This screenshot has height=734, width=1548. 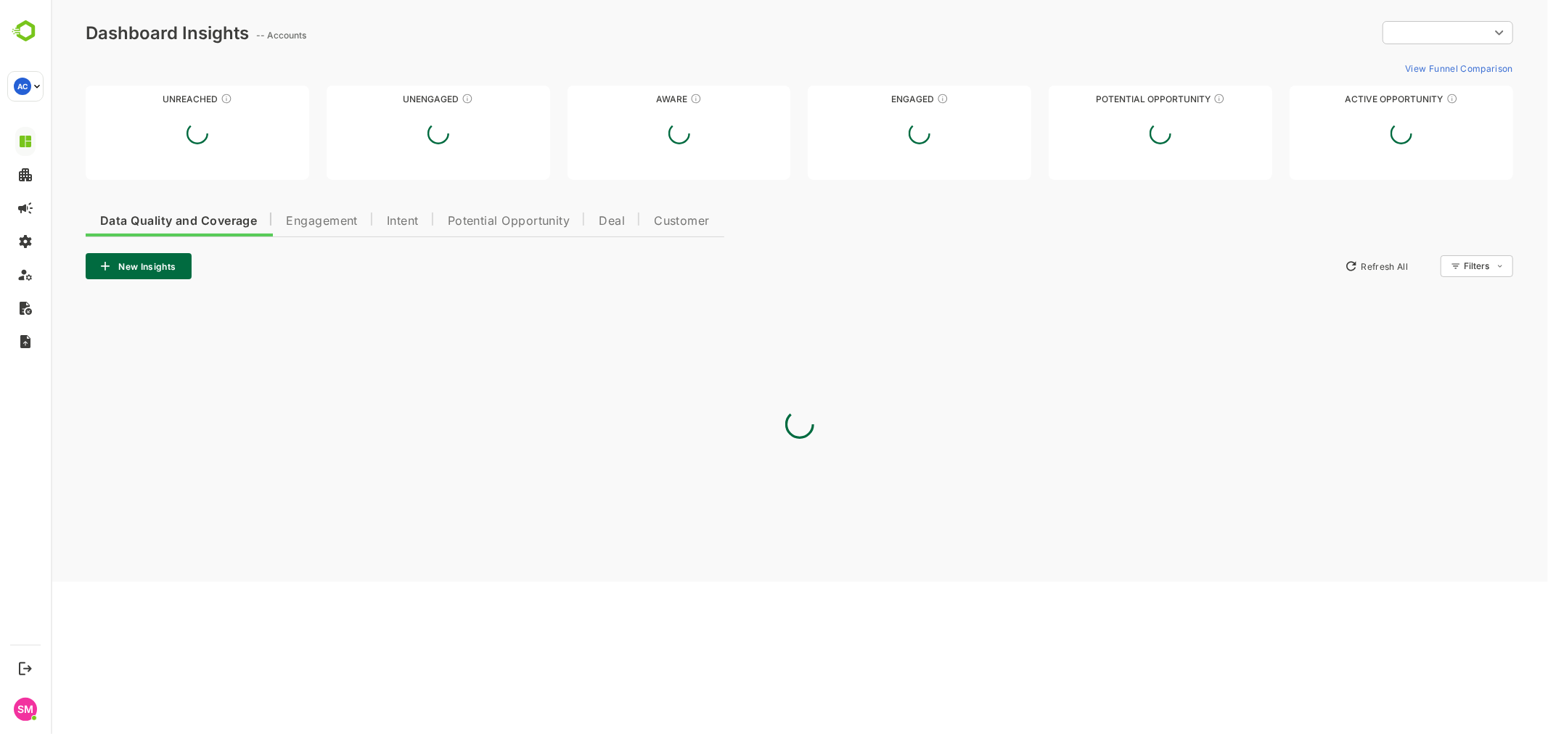 What do you see at coordinates (176, 99) in the screenshot?
I see `div: These accounts have not been engaged with for a defined time period` at bounding box center [176, 99].